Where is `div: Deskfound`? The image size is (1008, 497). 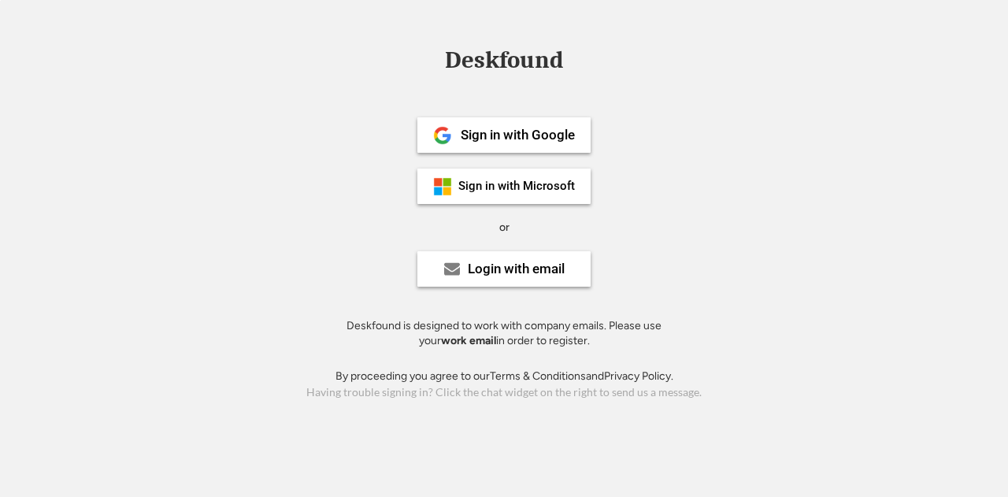 div: Deskfound is located at coordinates (504, 60).